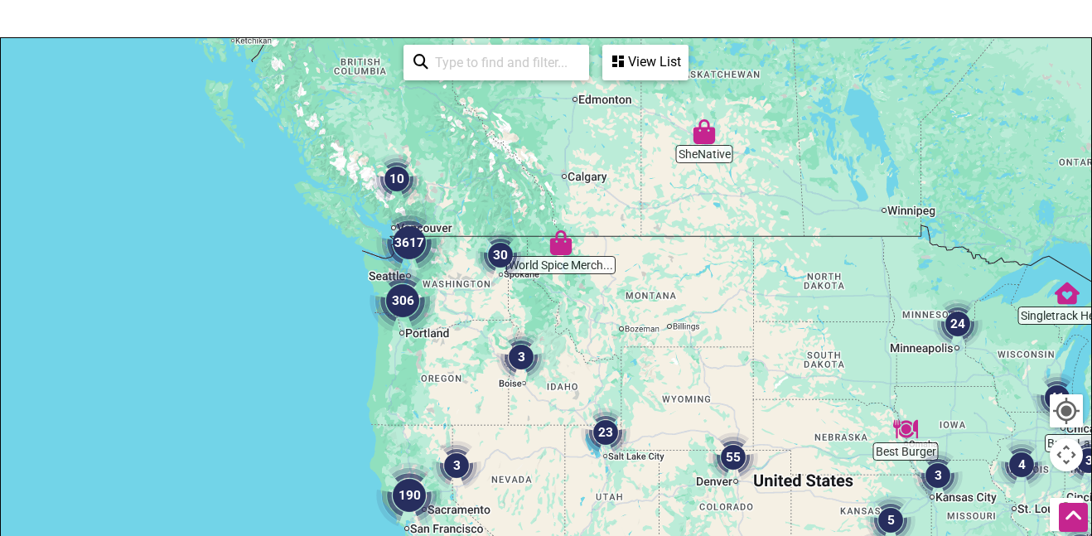  What do you see at coordinates (1067, 515) in the screenshot?
I see `button: Drag Pegman onto the map to open Street View` at bounding box center [1067, 515].